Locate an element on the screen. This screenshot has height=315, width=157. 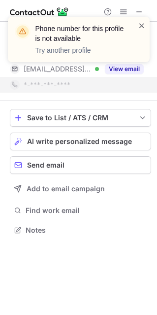
header: Phone number for this profile is not available is located at coordinates (81, 33).